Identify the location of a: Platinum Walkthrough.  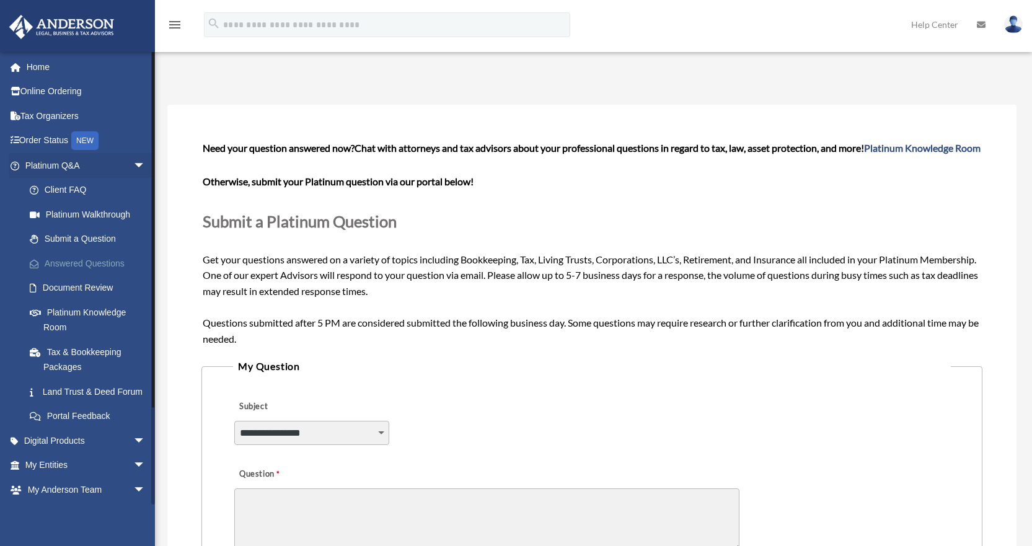
(90, 214).